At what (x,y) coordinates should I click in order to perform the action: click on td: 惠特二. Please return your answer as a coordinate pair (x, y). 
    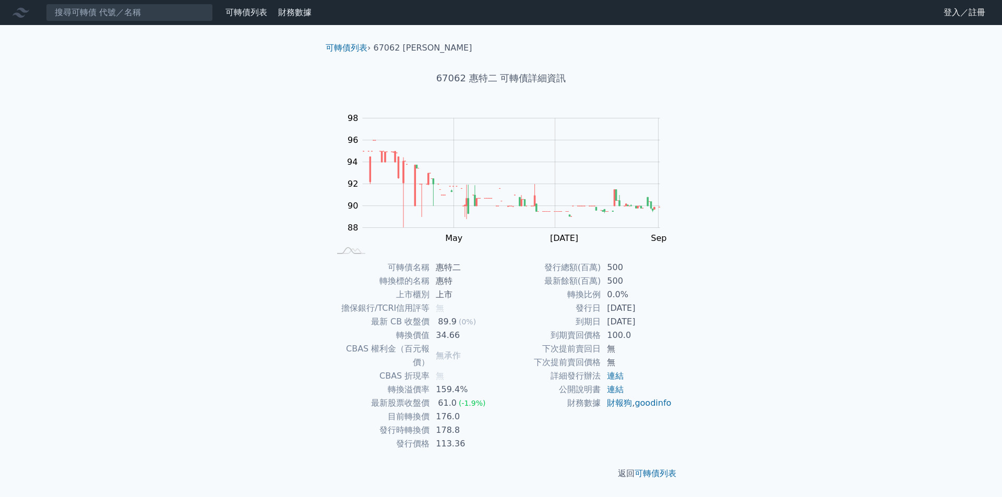
    Looking at the image, I should click on (465, 268).